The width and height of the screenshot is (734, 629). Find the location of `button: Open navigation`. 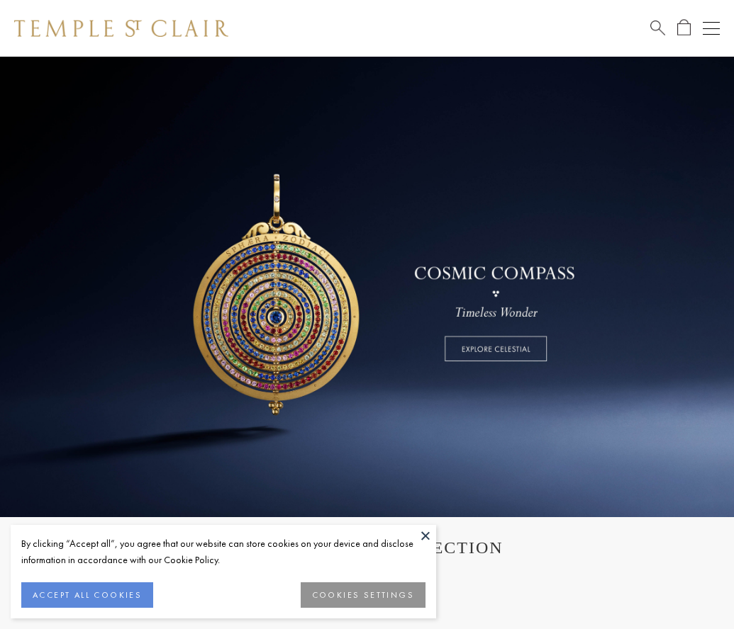

button: Open navigation is located at coordinates (711, 28).